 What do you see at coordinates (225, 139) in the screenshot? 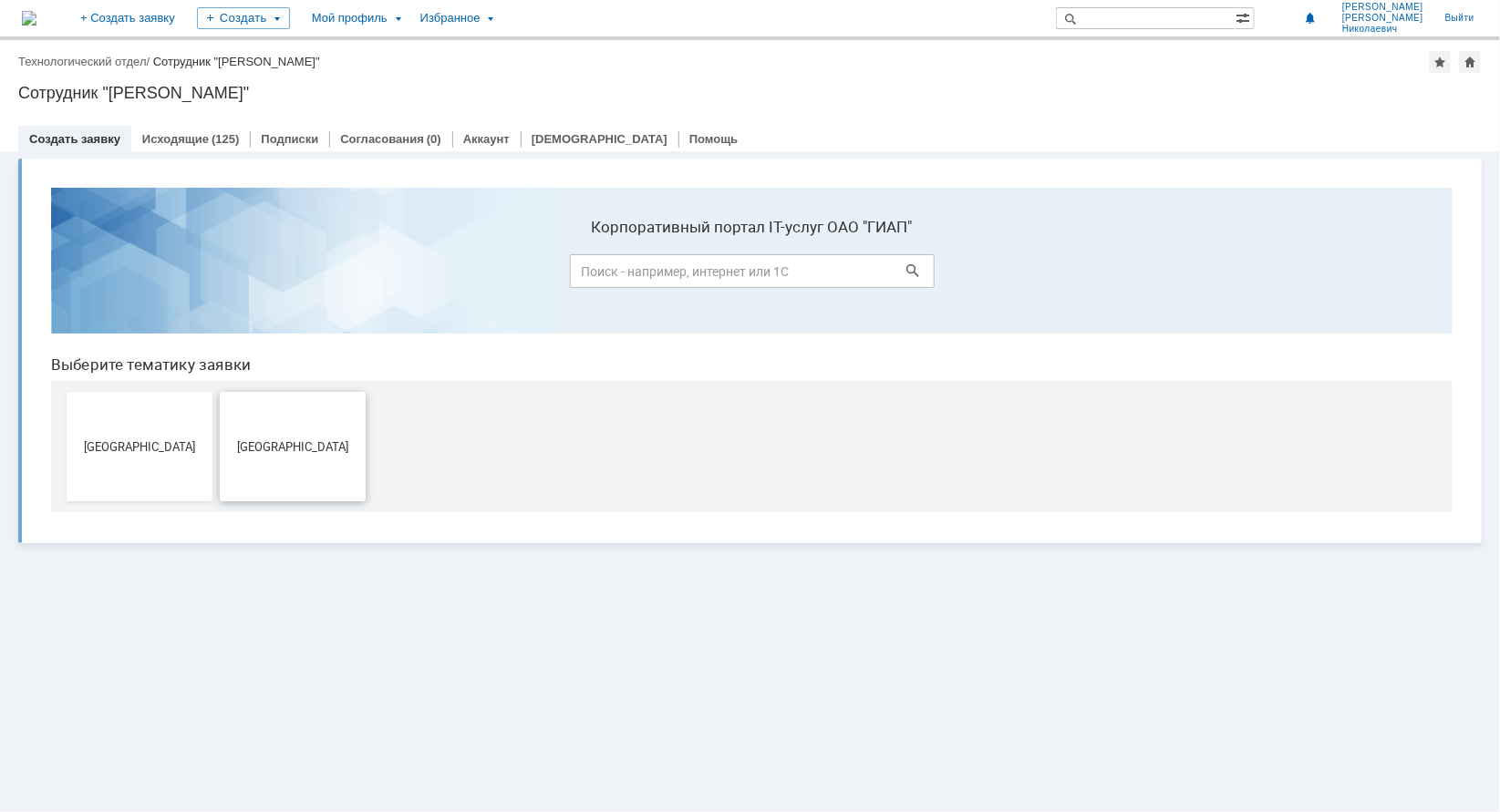
I see `div: (125)` at bounding box center [225, 139].